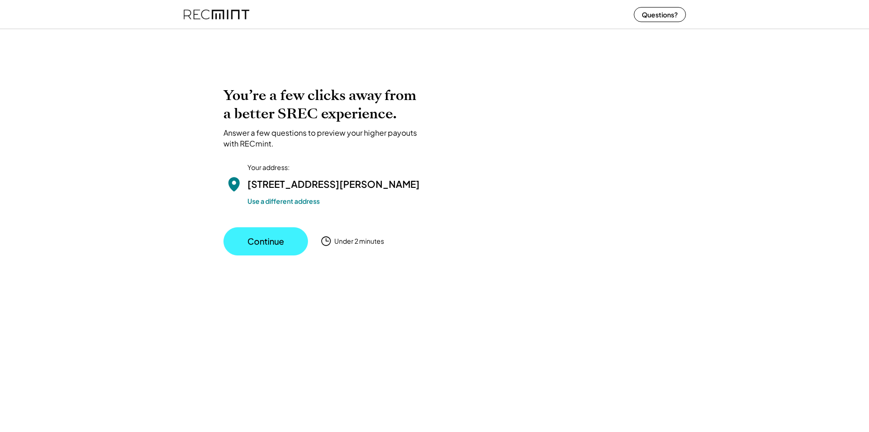 This screenshot has width=869, height=432. I want to click on div: Answer a few questions to preview your higher payouts with RECmint., so click(324, 138).